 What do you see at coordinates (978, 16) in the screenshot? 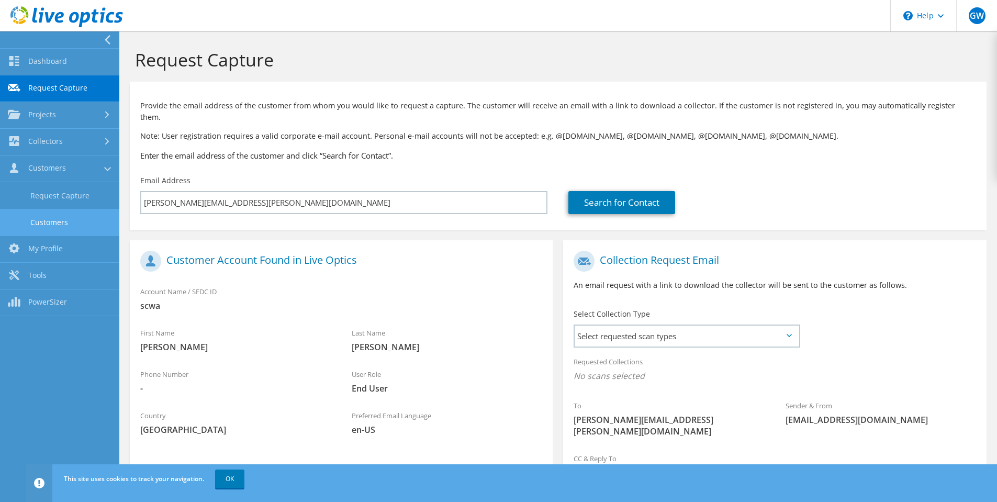
I see `span: GW` at bounding box center [978, 16].